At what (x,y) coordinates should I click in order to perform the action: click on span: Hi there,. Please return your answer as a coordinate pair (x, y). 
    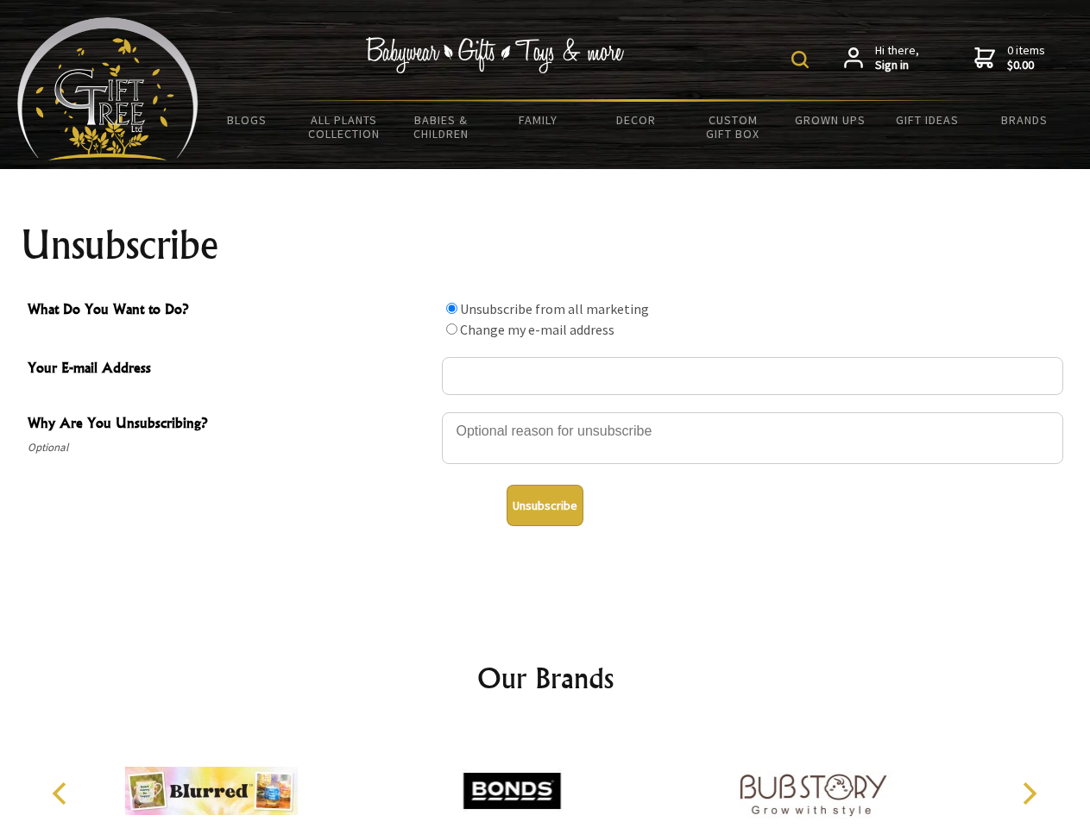
    Looking at the image, I should click on (896, 58).